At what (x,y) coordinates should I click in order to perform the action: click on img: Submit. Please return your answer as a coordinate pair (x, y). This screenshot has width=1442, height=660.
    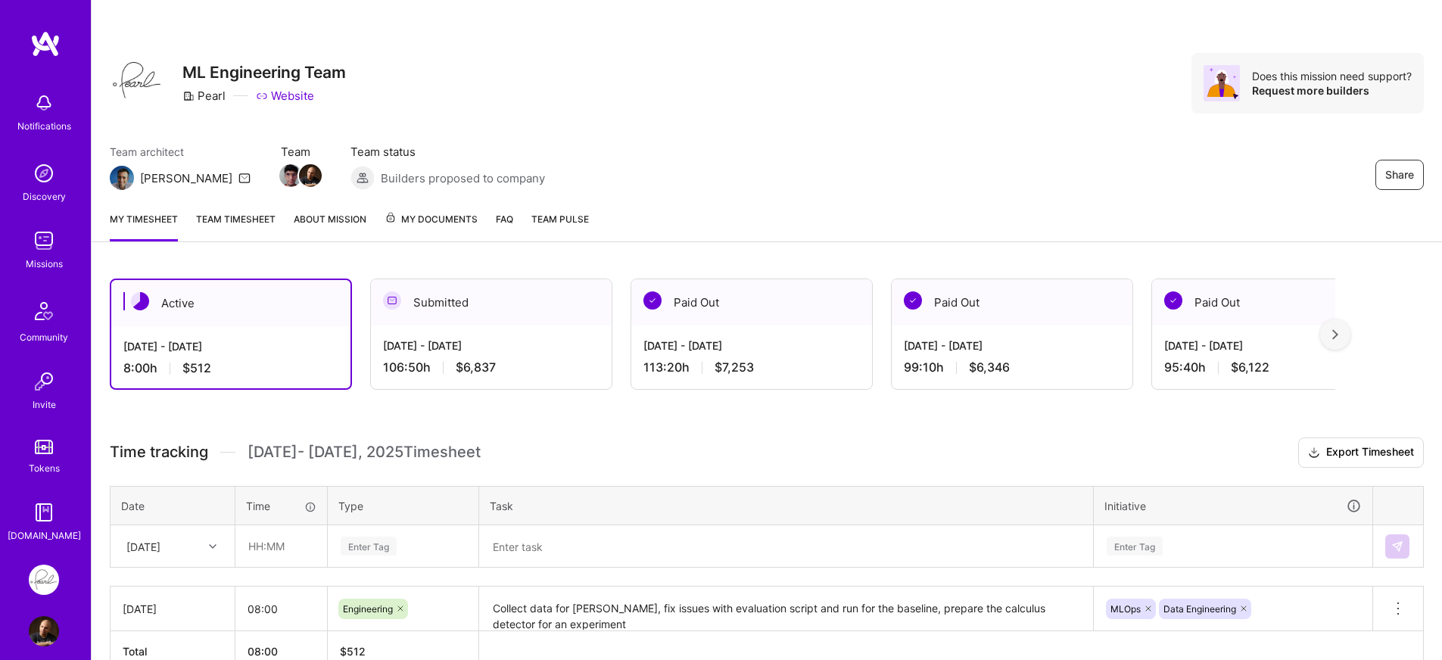
    Looking at the image, I should click on (1397, 546).